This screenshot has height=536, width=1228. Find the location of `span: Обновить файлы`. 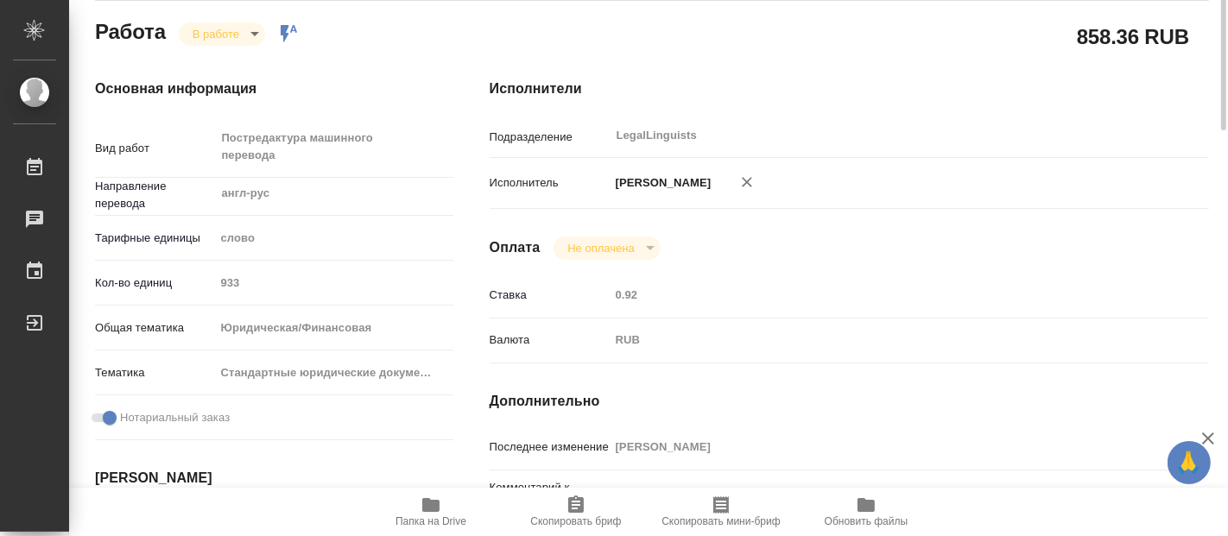

span: Обновить файлы is located at coordinates (866, 522).